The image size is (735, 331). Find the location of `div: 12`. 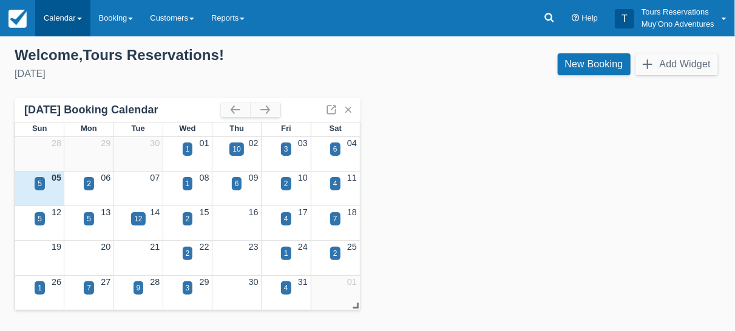

div: 12 is located at coordinates (138, 219).